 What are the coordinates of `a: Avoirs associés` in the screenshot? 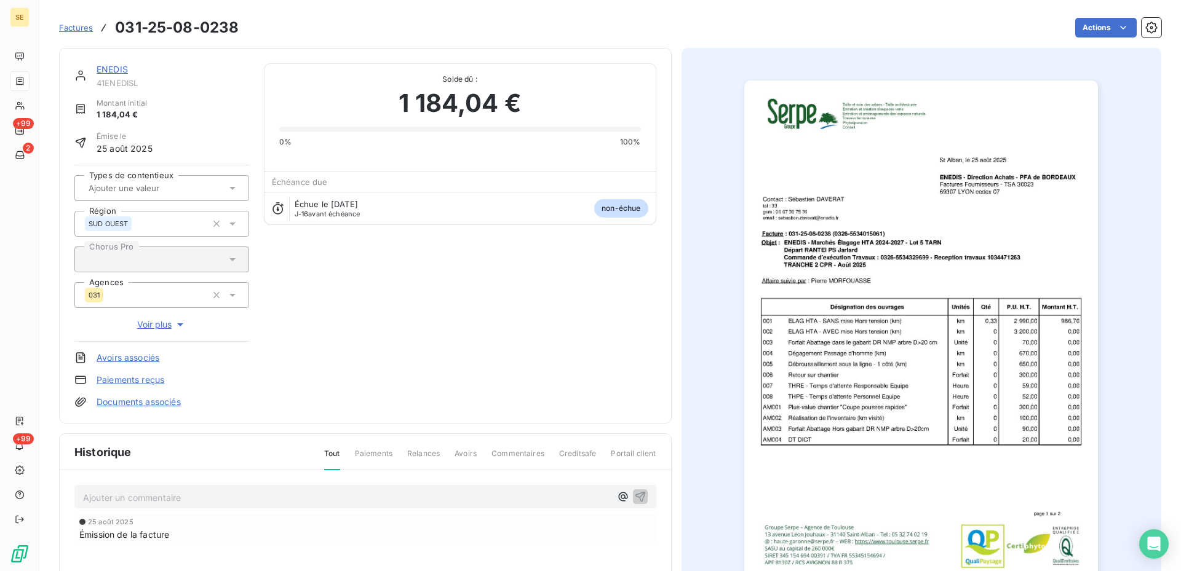 It's located at (128, 358).